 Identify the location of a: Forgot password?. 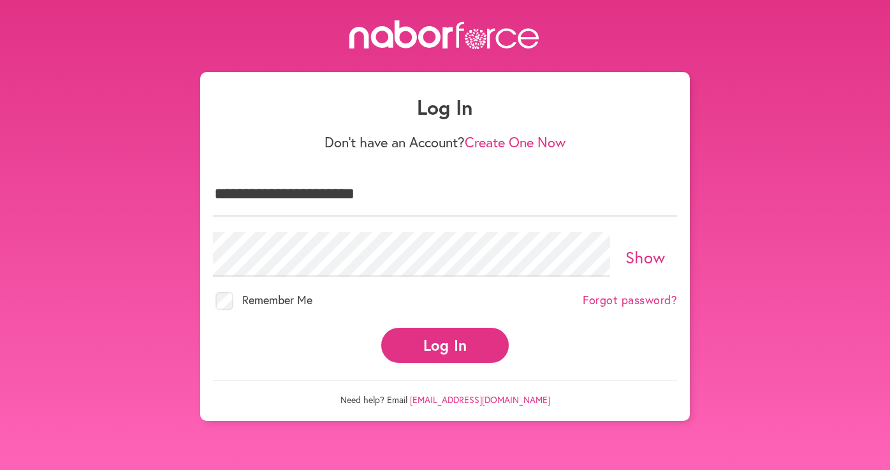
(630, 300).